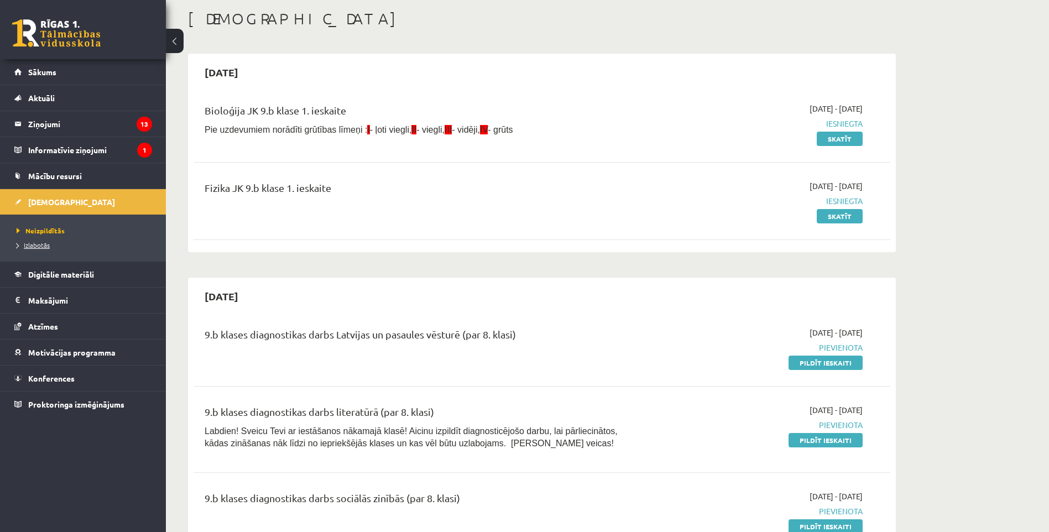  Describe the element at coordinates (359, 129) in the screenshot. I see `span: Pie uzdevumiem norādīti grūtības līmeņi : - ļoti viegli, - viegli, - vidēji, - grūts` at that location.